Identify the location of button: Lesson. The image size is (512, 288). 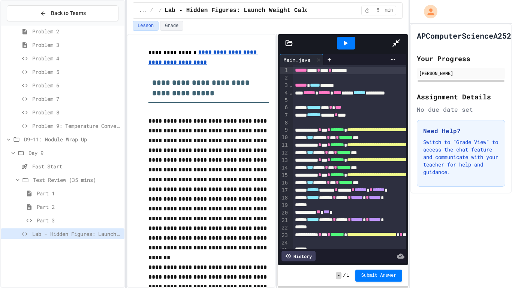
(145, 26).